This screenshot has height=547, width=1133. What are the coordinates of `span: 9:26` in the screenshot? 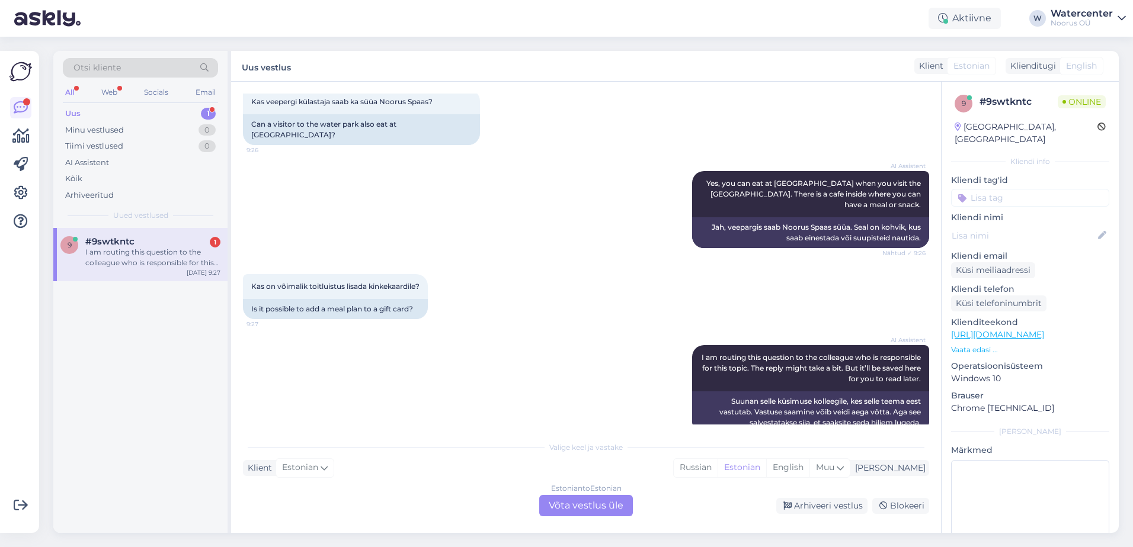 It's located at (268, 150).